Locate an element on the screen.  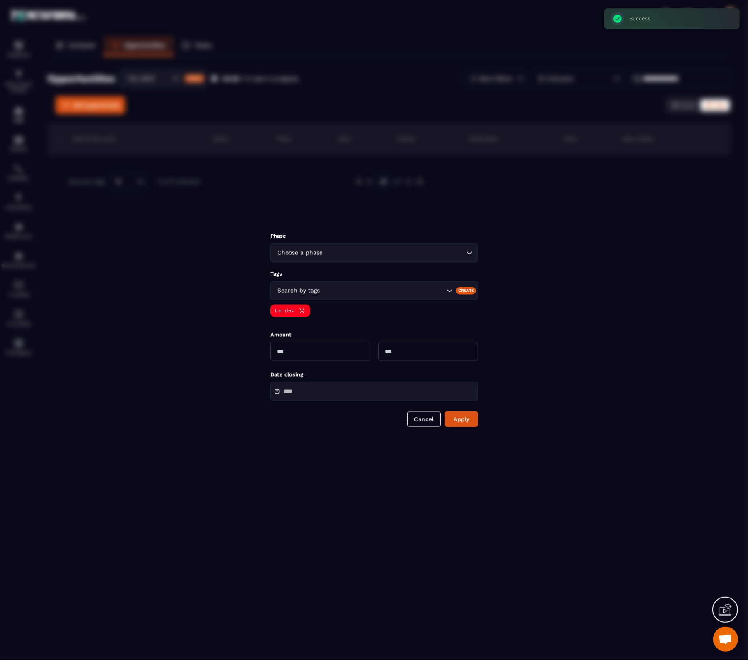
button: Apply is located at coordinates (461, 419).